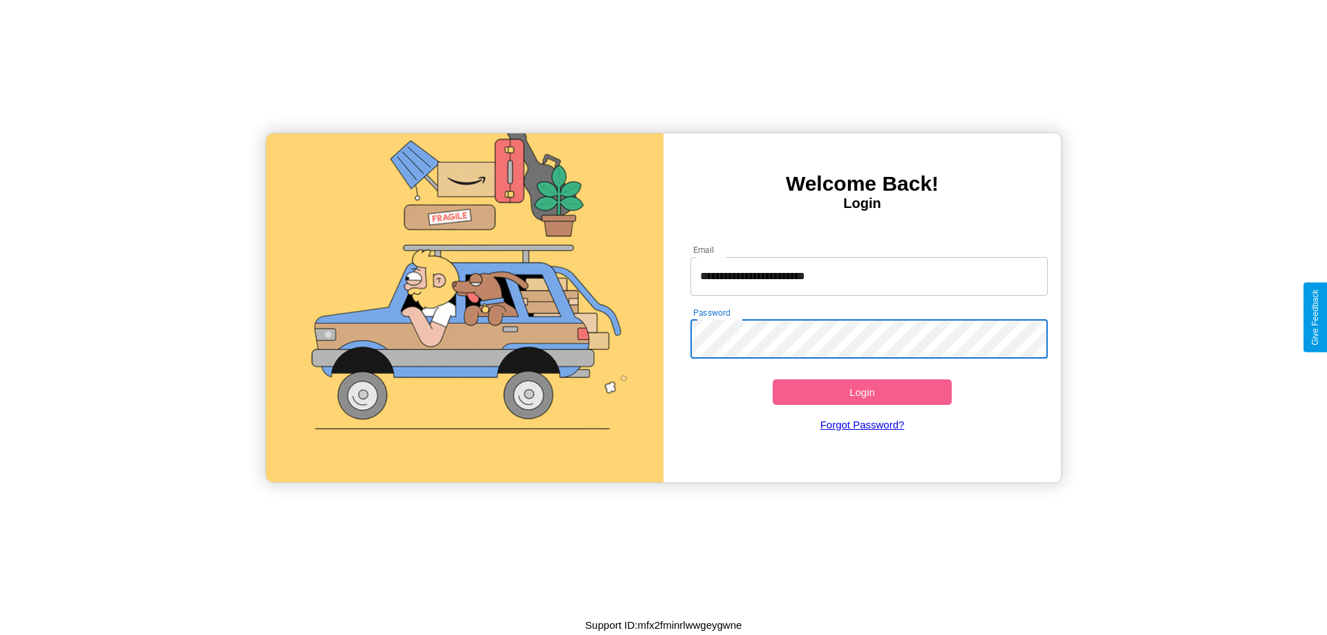 The width and height of the screenshot is (1327, 635). I want to click on div: Give Feedback, so click(1315, 317).